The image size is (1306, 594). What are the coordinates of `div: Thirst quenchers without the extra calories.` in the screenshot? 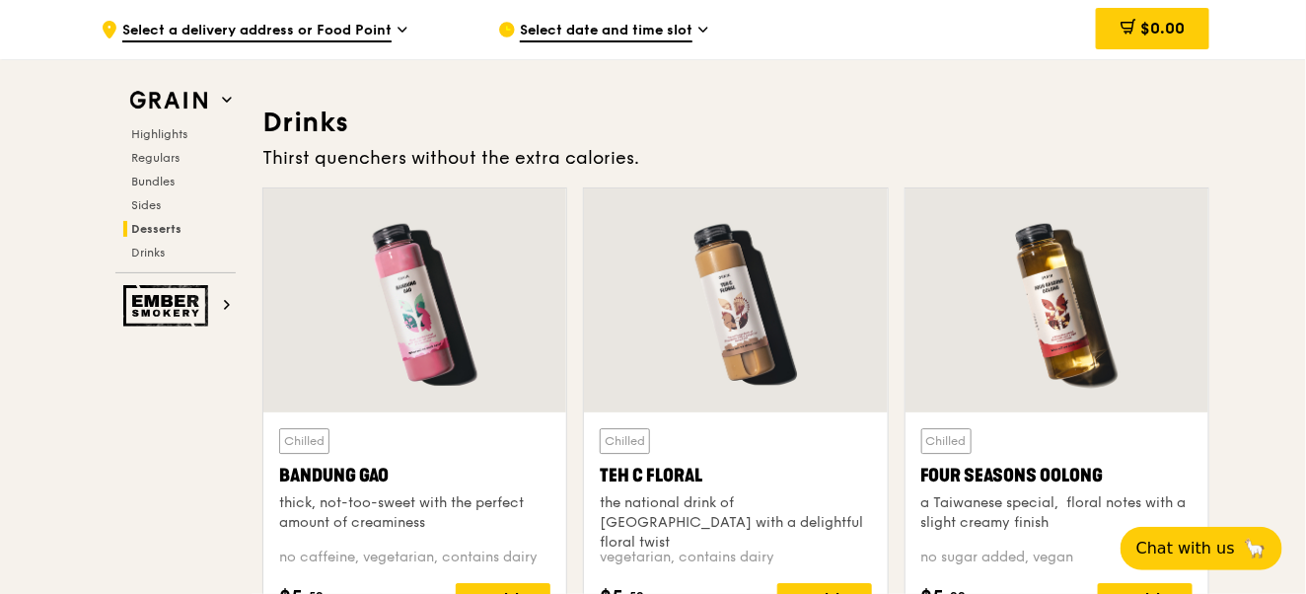 It's located at (736, 158).